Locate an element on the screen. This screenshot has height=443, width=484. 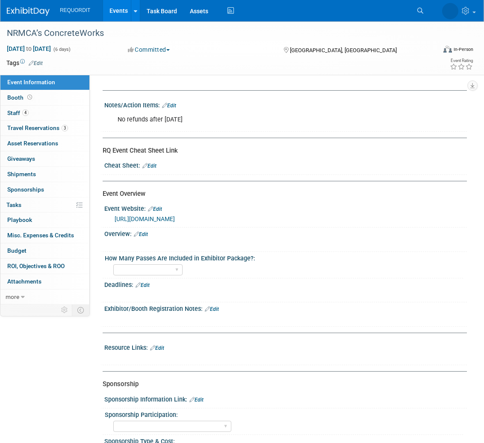
div: Event Rating is located at coordinates (462, 61).